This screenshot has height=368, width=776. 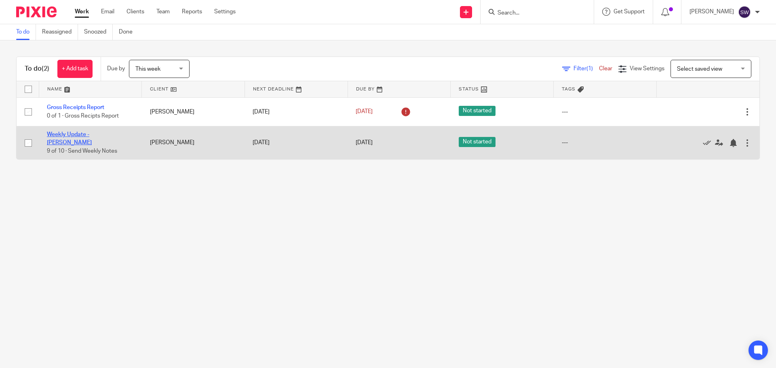 I want to click on input: Search, so click(x=533, y=13).